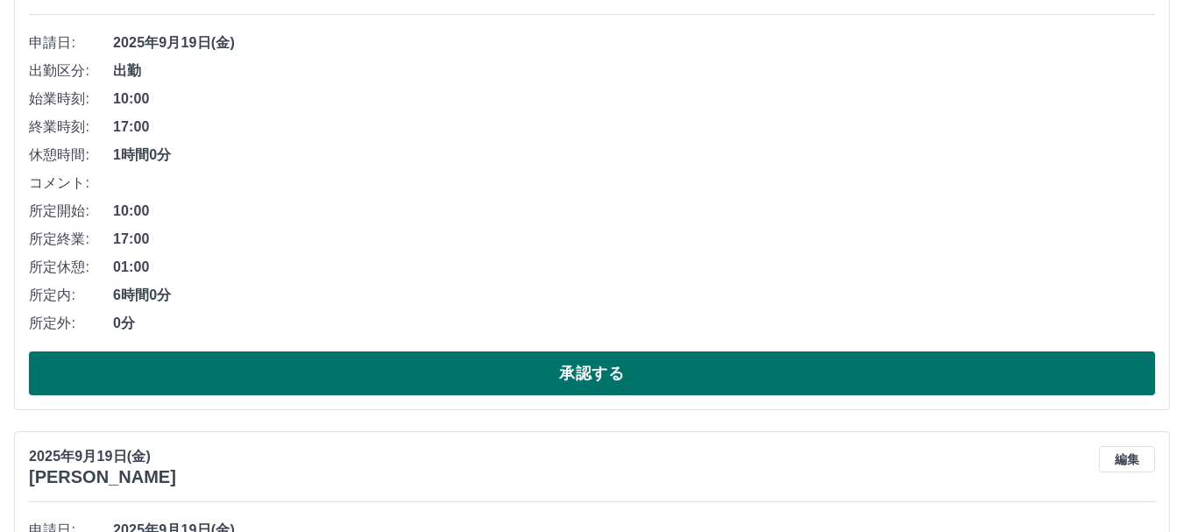  What do you see at coordinates (71, 99) in the screenshot?
I see `span: 始業時刻:` at bounding box center [71, 99].